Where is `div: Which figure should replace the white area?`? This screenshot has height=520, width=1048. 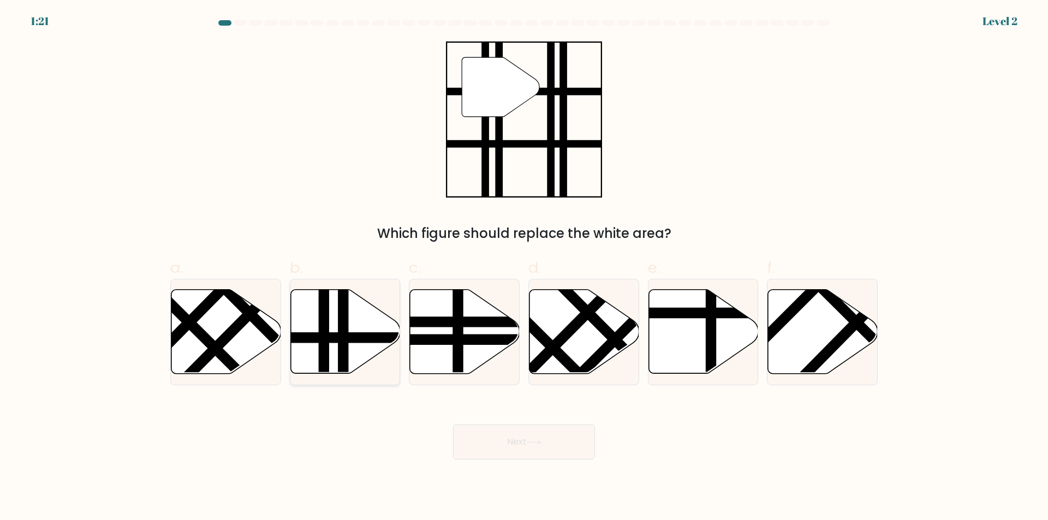
div: Which figure should replace the white area? is located at coordinates (524, 234).